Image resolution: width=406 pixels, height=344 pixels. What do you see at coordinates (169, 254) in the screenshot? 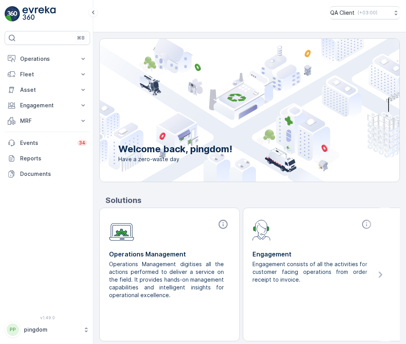
I see `p: Operations Management` at bounding box center [169, 254].